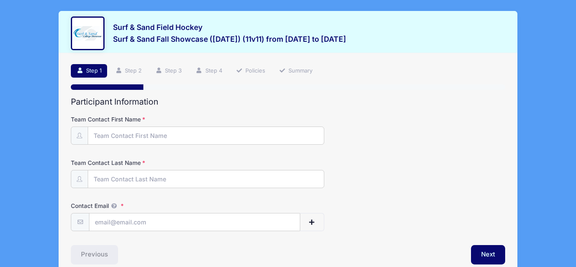  I want to click on button: Next, so click(488, 255).